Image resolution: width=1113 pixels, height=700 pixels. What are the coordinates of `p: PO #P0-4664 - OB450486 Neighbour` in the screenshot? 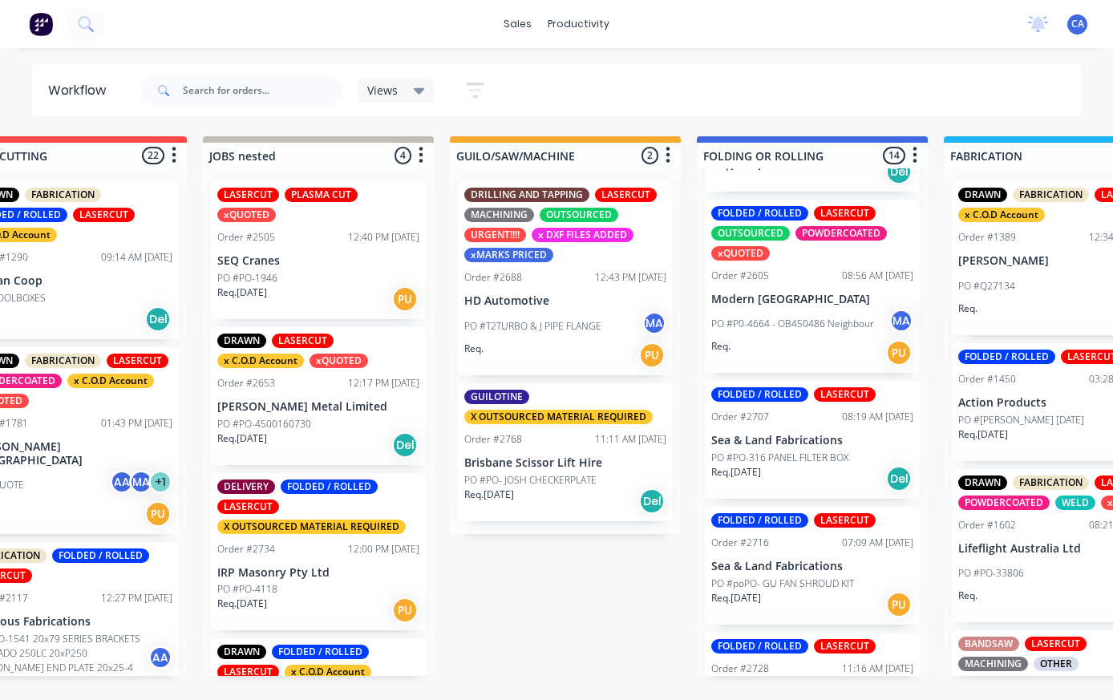 It's located at (793, 324).